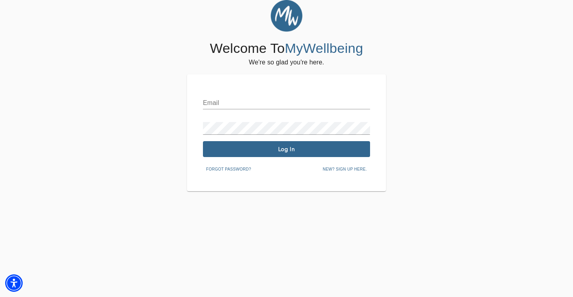  What do you see at coordinates (345, 170) in the screenshot?
I see `button: New? Sign up here.` at bounding box center [345, 170].